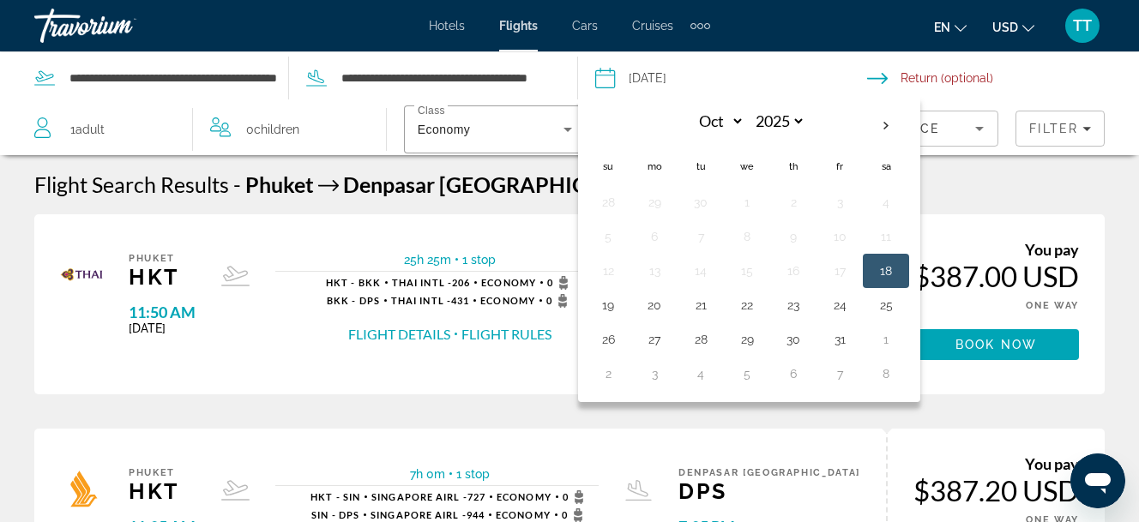 The image size is (1139, 522). Describe the element at coordinates (427, 515) in the screenshot. I see `span: 944` at that location.